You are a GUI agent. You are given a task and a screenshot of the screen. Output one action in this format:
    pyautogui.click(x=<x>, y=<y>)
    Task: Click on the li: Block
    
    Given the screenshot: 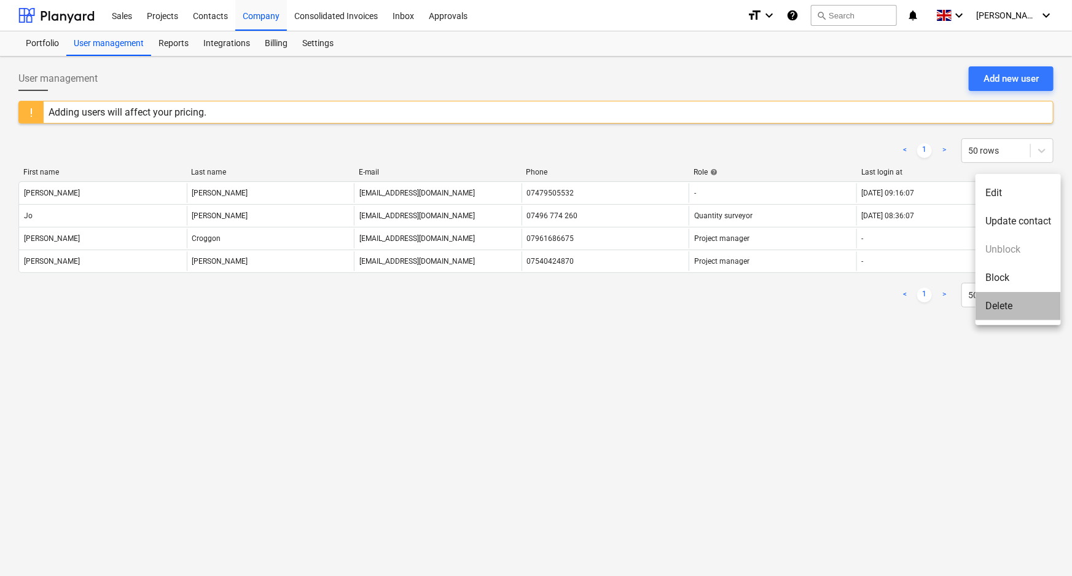 What is the action you would take?
    pyautogui.click(x=1018, y=278)
    